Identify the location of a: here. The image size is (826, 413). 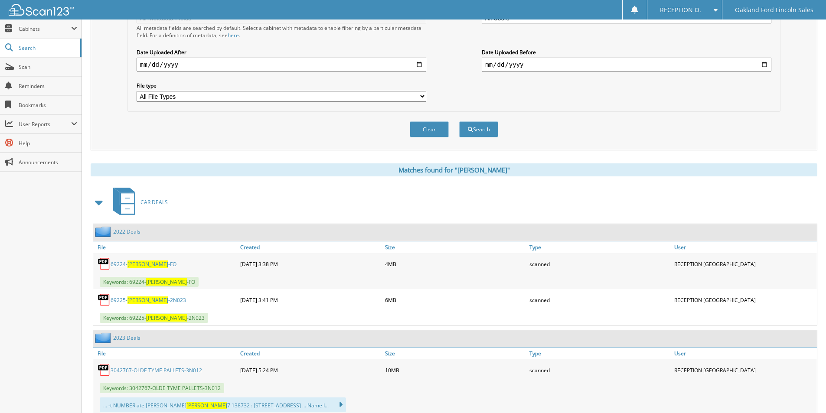
(233, 35).